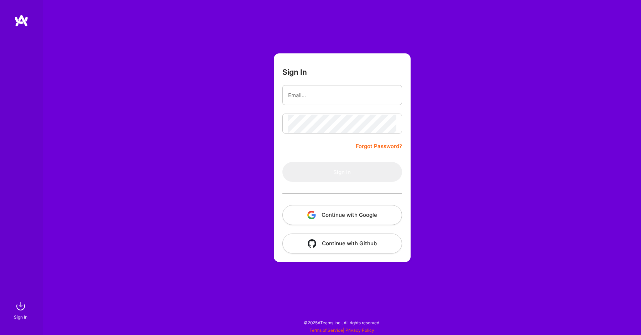 This screenshot has height=335, width=641. Describe the element at coordinates (294, 72) in the screenshot. I see `h3: Sign In` at that location.